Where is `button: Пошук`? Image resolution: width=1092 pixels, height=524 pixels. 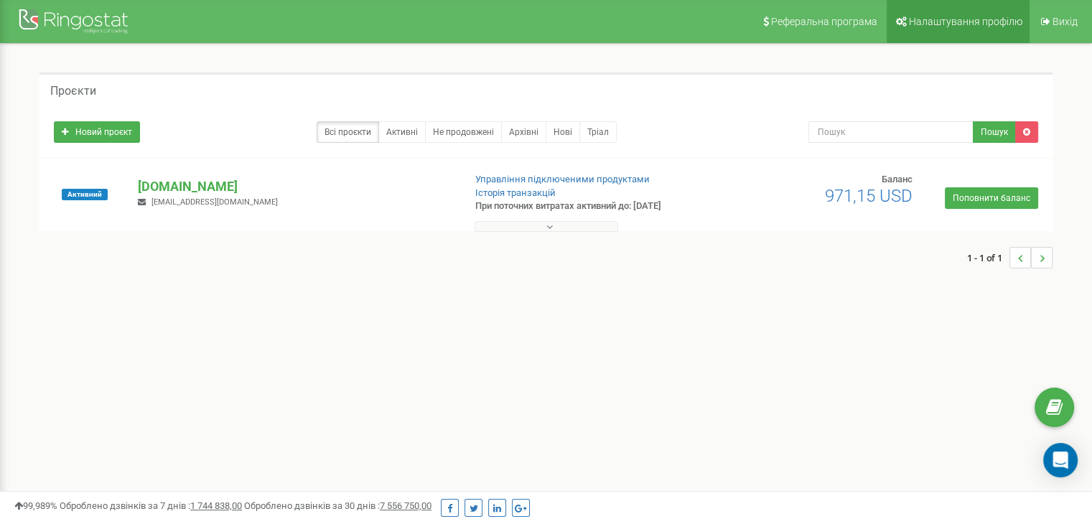
button: Пошук is located at coordinates (994, 132).